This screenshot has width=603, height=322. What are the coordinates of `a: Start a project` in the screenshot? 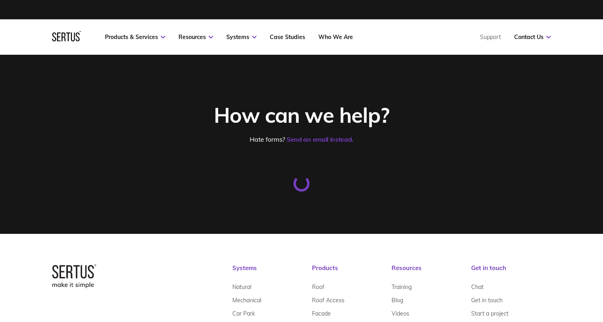 It's located at (490, 313).